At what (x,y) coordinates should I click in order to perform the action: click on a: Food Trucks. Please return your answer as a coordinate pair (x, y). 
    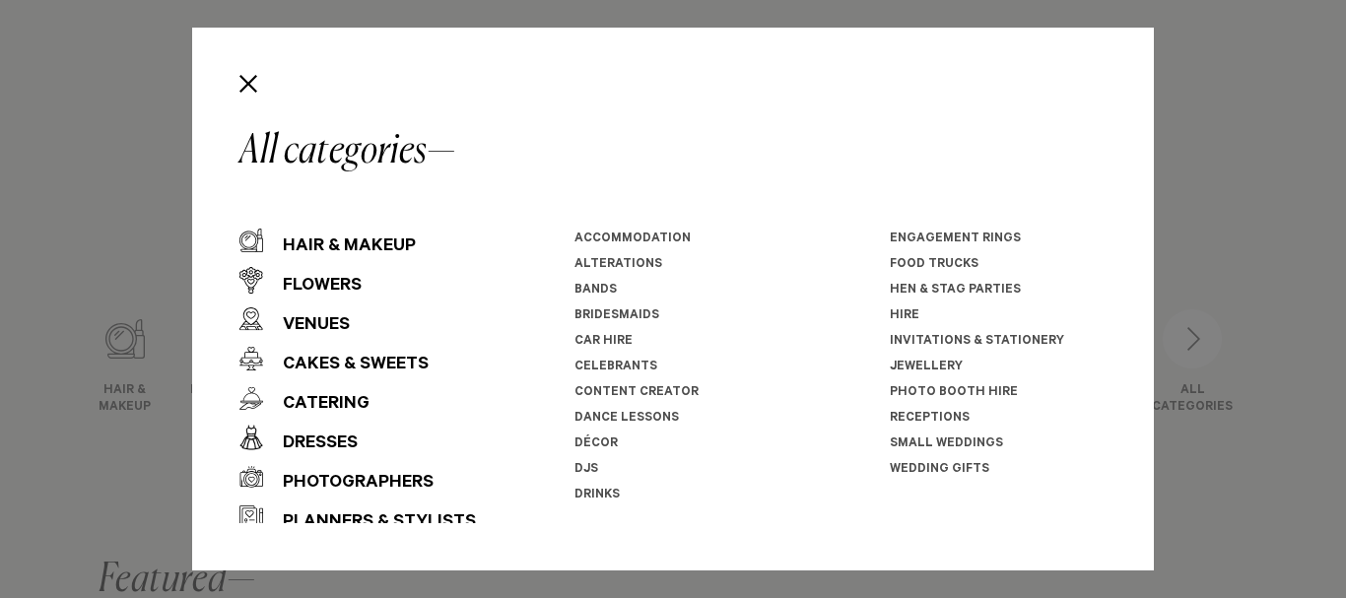
    Looking at the image, I should click on (934, 265).